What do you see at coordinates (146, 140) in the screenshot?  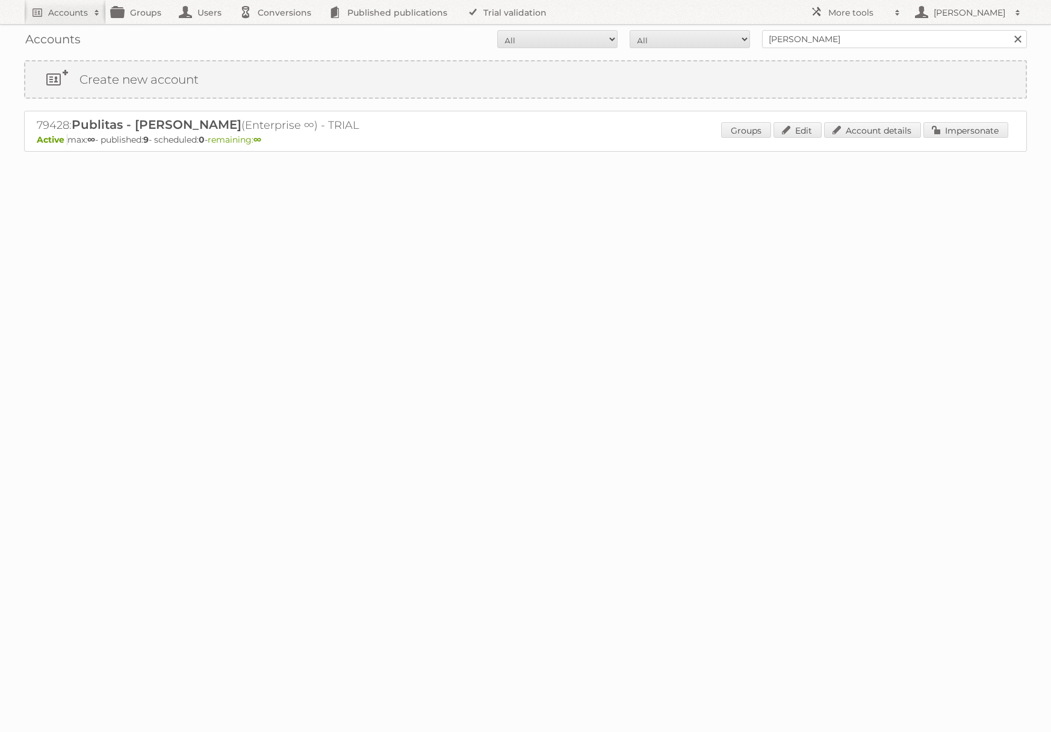 I see `strong: 9` at bounding box center [146, 140].